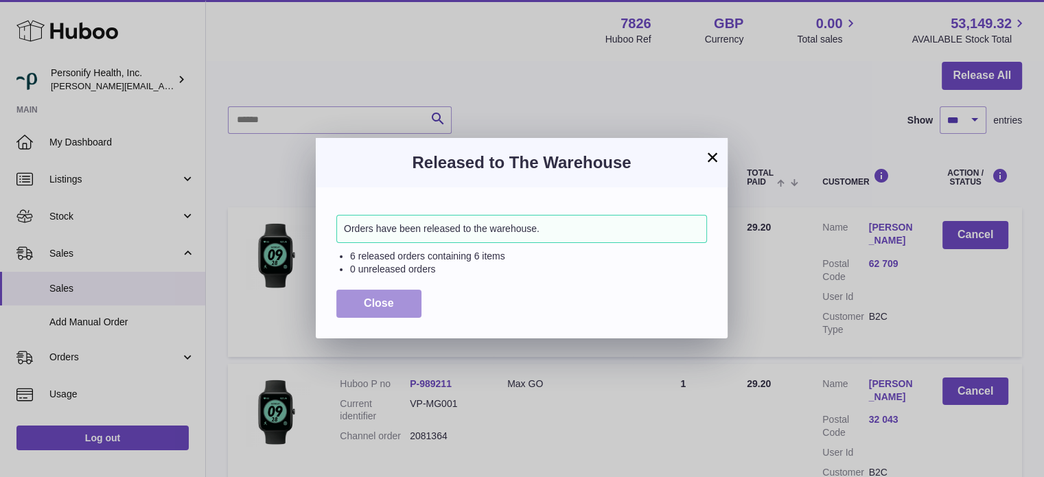 Image resolution: width=1044 pixels, height=477 pixels. I want to click on button: Close, so click(379, 303).